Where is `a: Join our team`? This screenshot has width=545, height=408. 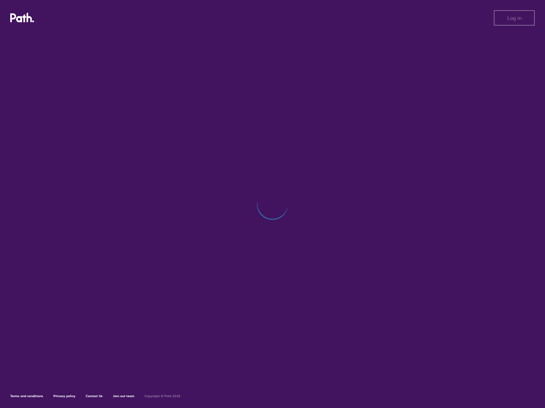 a: Join our team is located at coordinates (123, 396).